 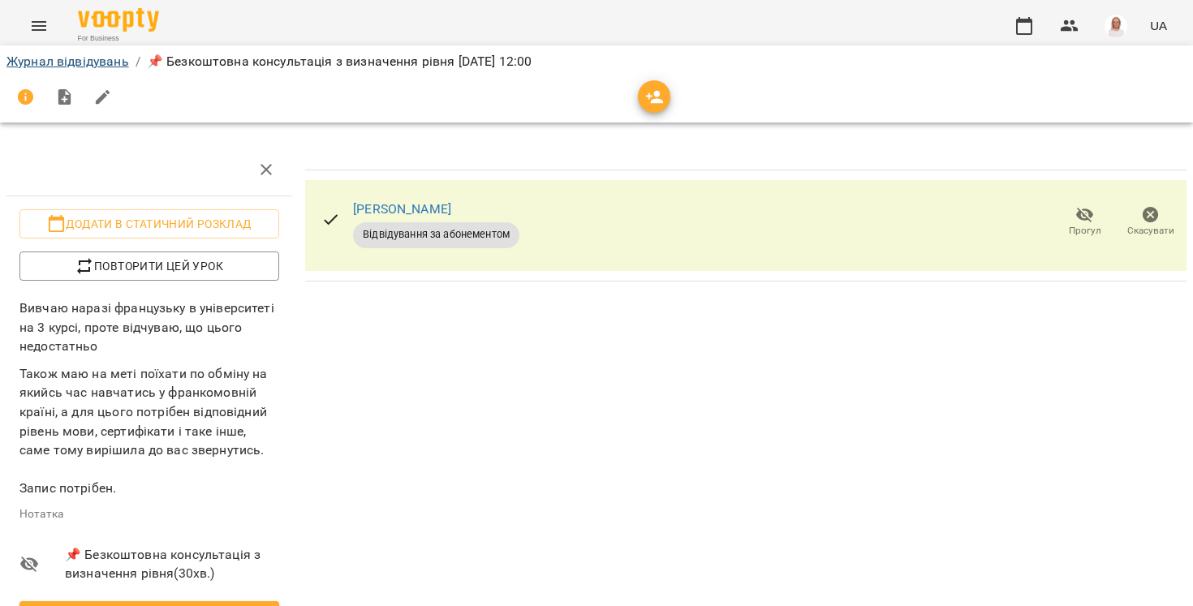 What do you see at coordinates (149, 266) in the screenshot?
I see `span: Повторити цей урок` at bounding box center [149, 266].